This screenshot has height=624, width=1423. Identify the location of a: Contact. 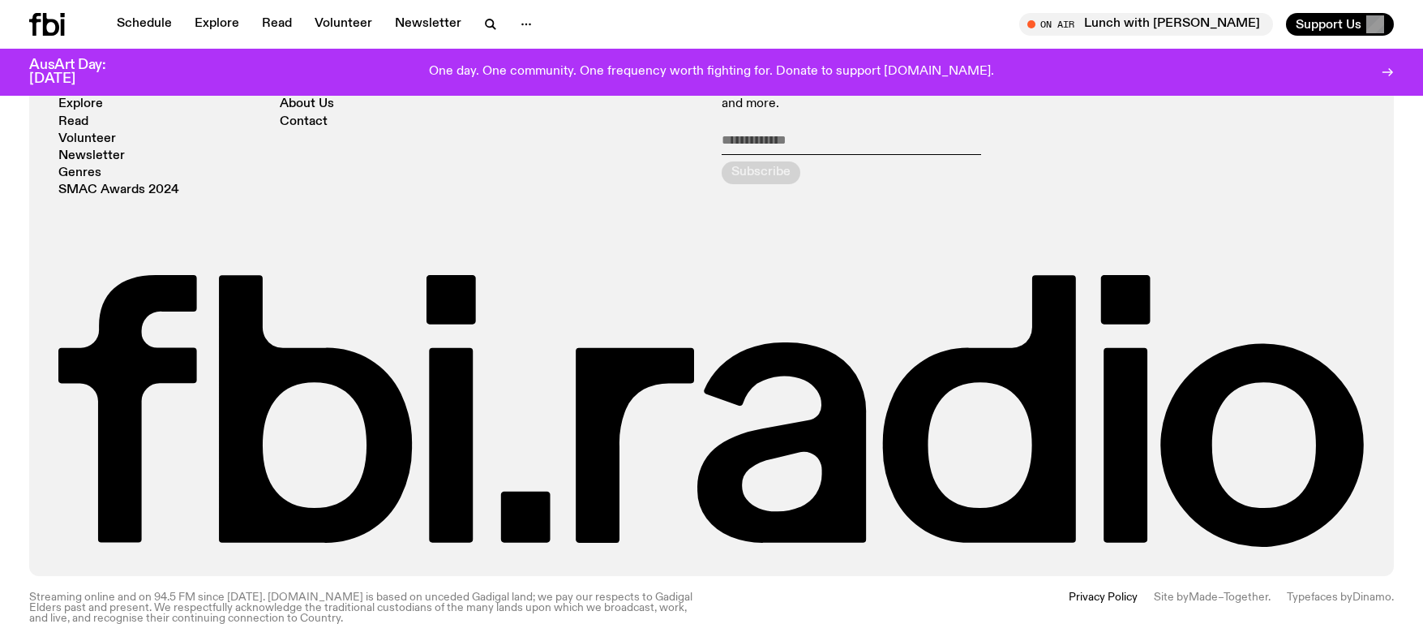
(303, 122).